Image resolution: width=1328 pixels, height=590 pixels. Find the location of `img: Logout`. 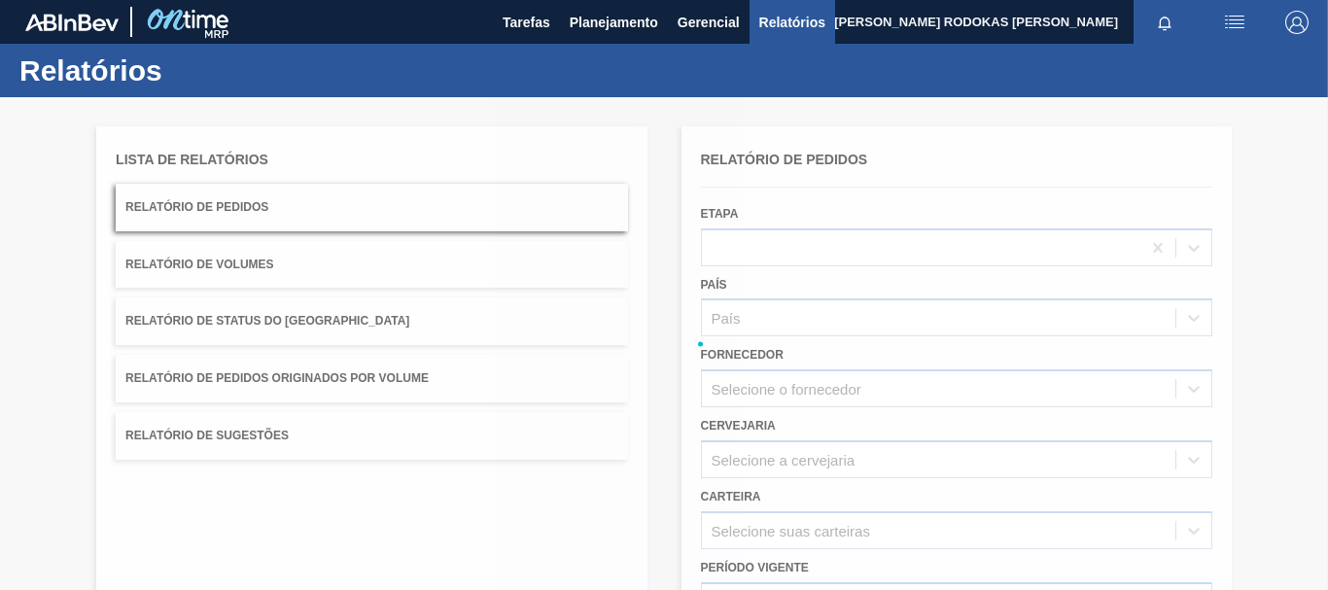

img: Logout is located at coordinates (1296, 22).